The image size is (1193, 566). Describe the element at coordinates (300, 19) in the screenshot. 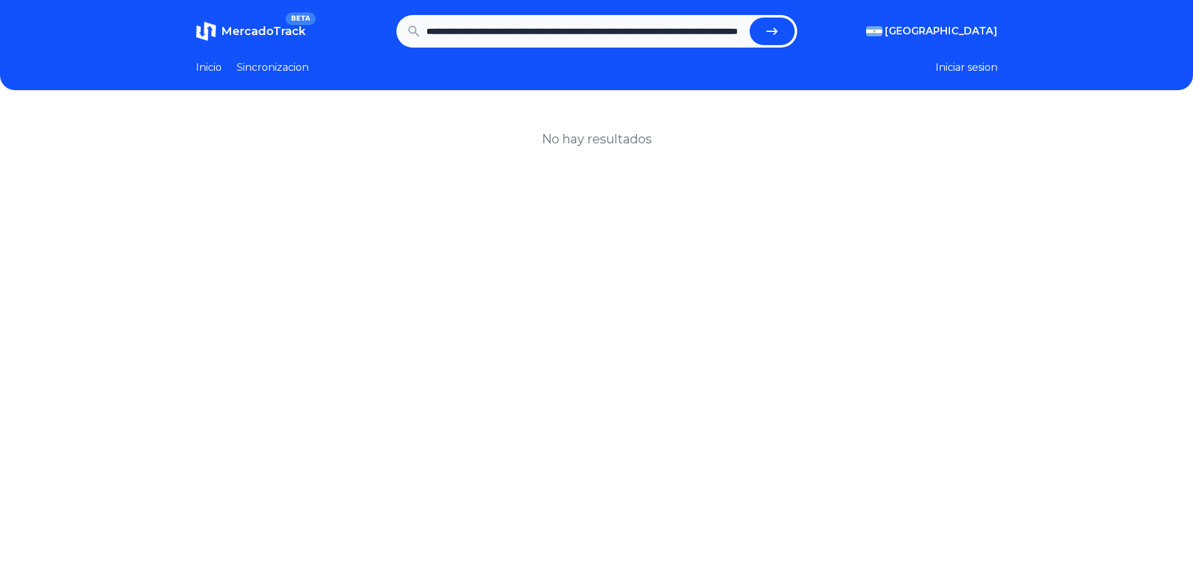

I see `span: BETA` at that location.